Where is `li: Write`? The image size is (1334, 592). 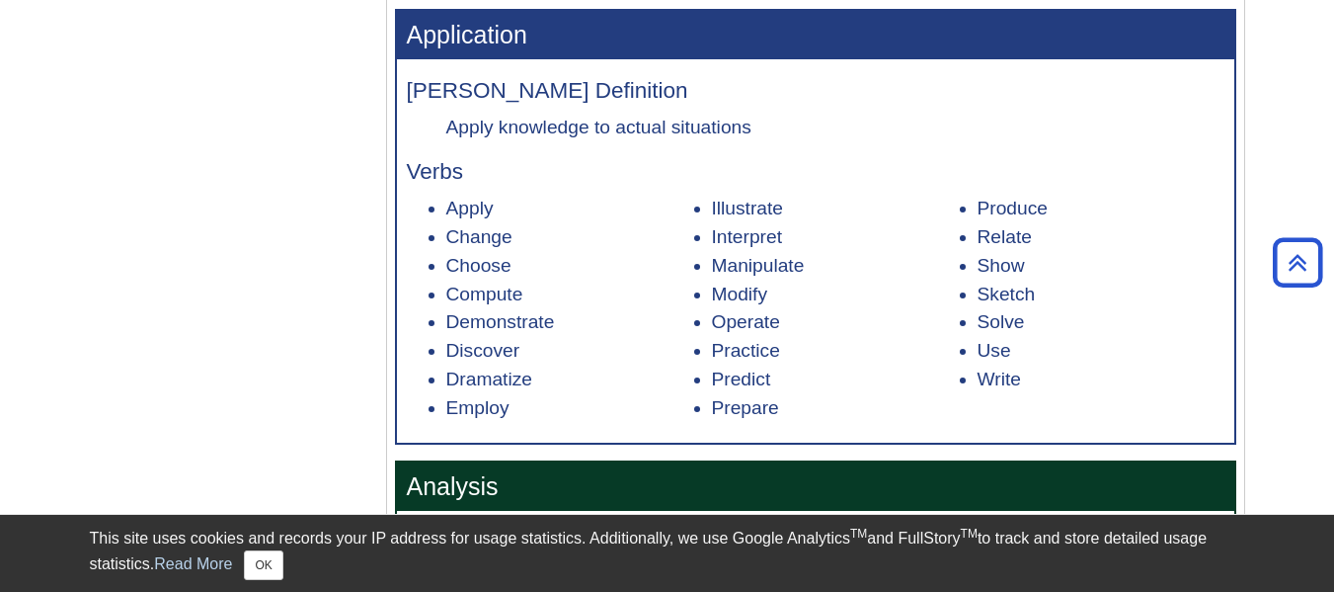
li: Write is located at coordinates (1101, 379).